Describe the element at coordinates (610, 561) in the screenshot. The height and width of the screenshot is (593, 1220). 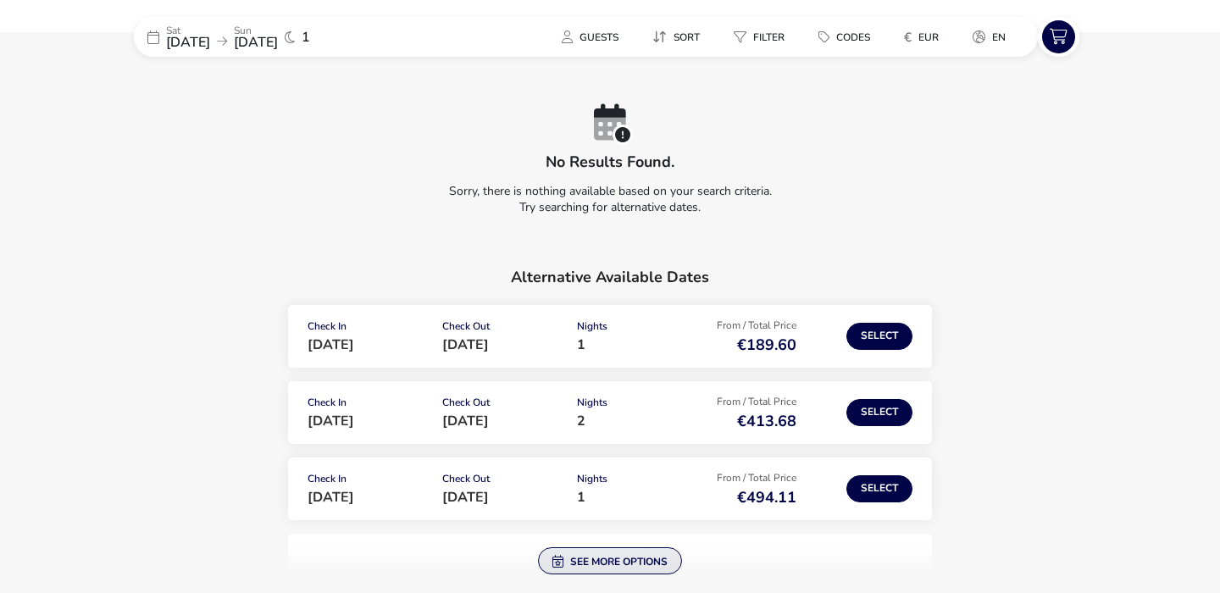
I see `span: See more options` at that location.